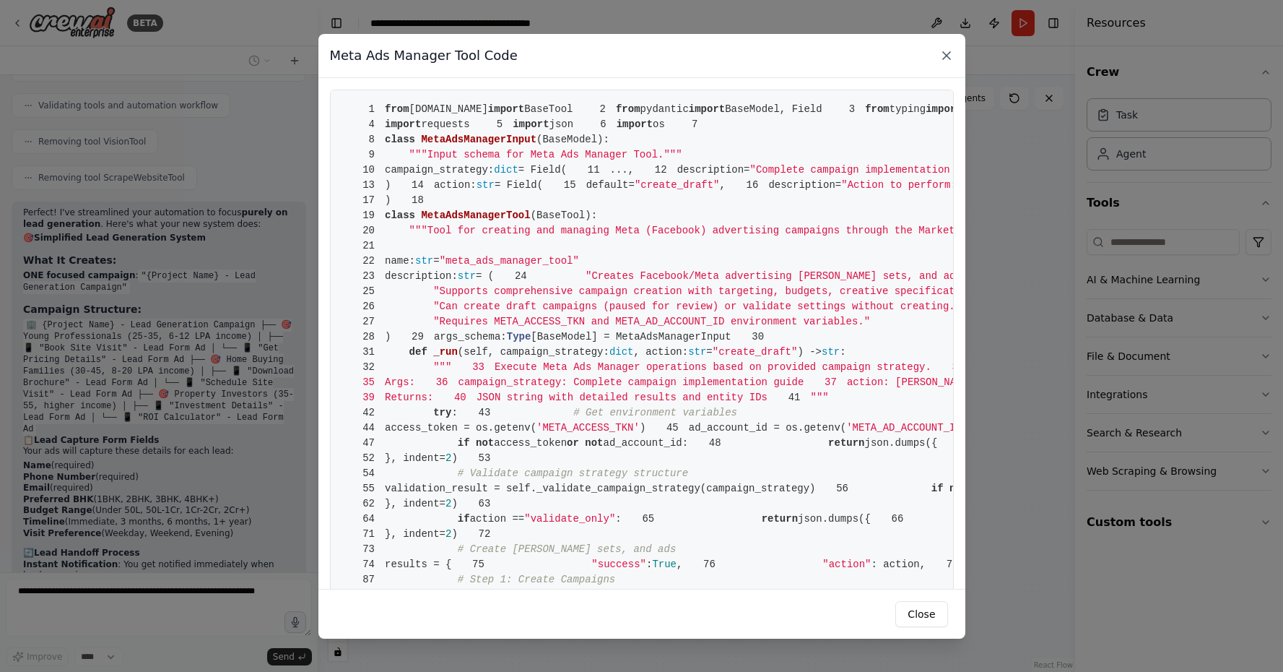  What do you see at coordinates (838, 488) in the screenshot?
I see `span: 56` at bounding box center [838, 488].